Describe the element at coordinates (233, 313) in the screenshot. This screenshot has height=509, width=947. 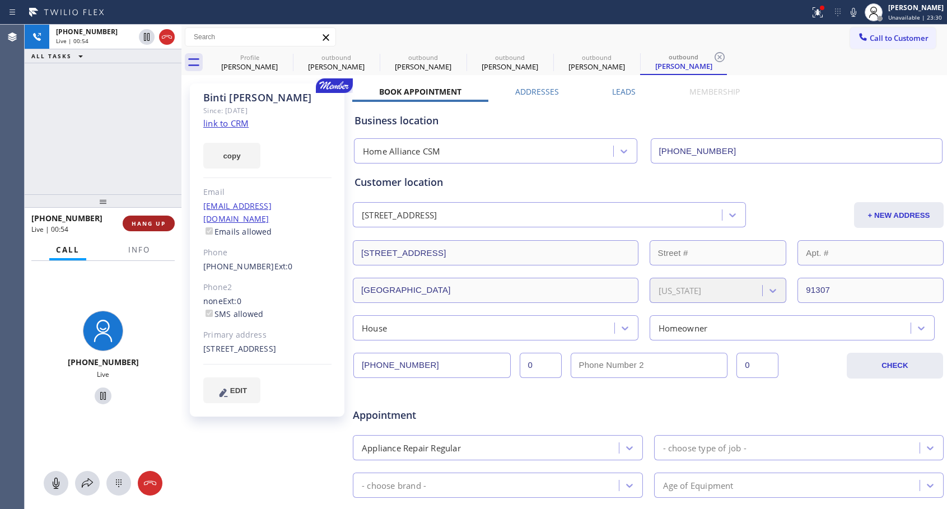
I see `label: SMS allowed` at that location.